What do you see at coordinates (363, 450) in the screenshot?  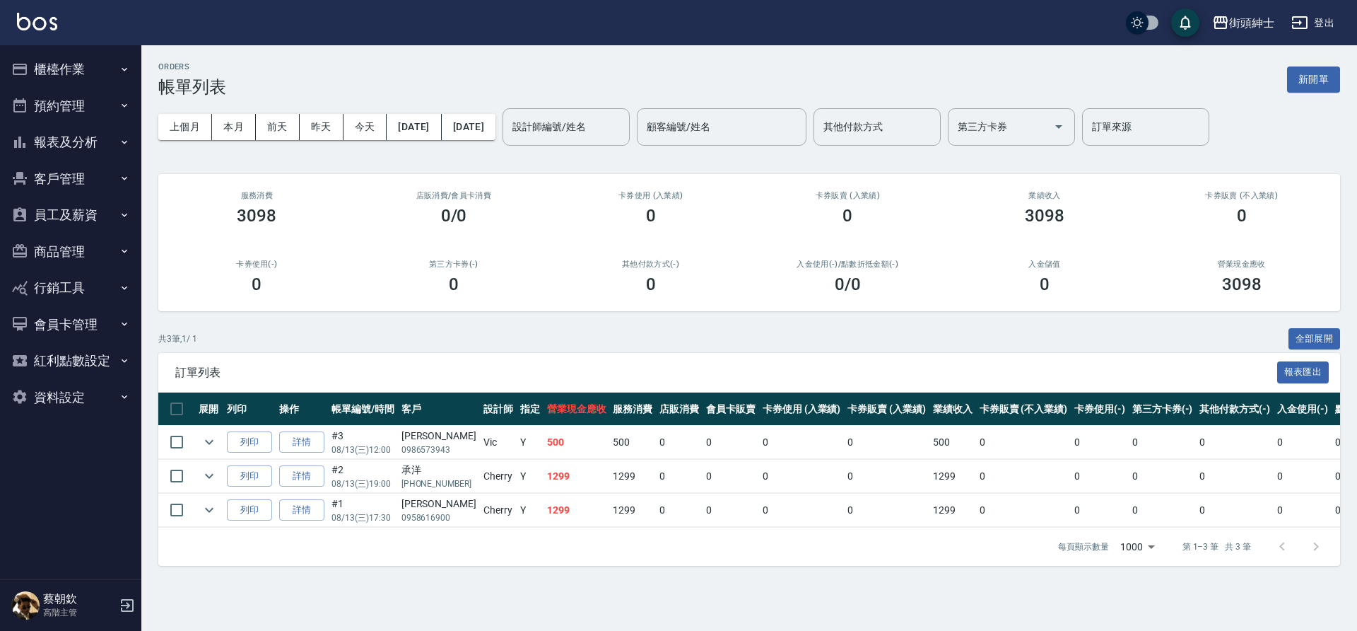 I see `p: 08/13 (三) 12:00` at bounding box center [363, 450].